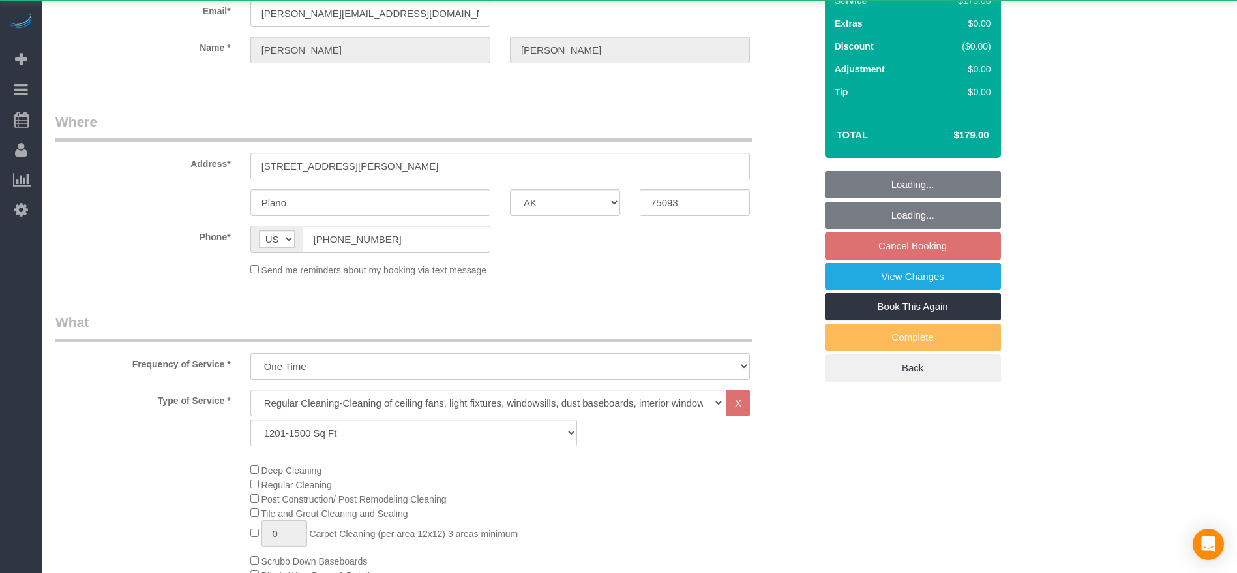 The image size is (1237, 573). What do you see at coordinates (291, 470) in the screenshot?
I see `span: Deep Cleaning` at bounding box center [291, 470].